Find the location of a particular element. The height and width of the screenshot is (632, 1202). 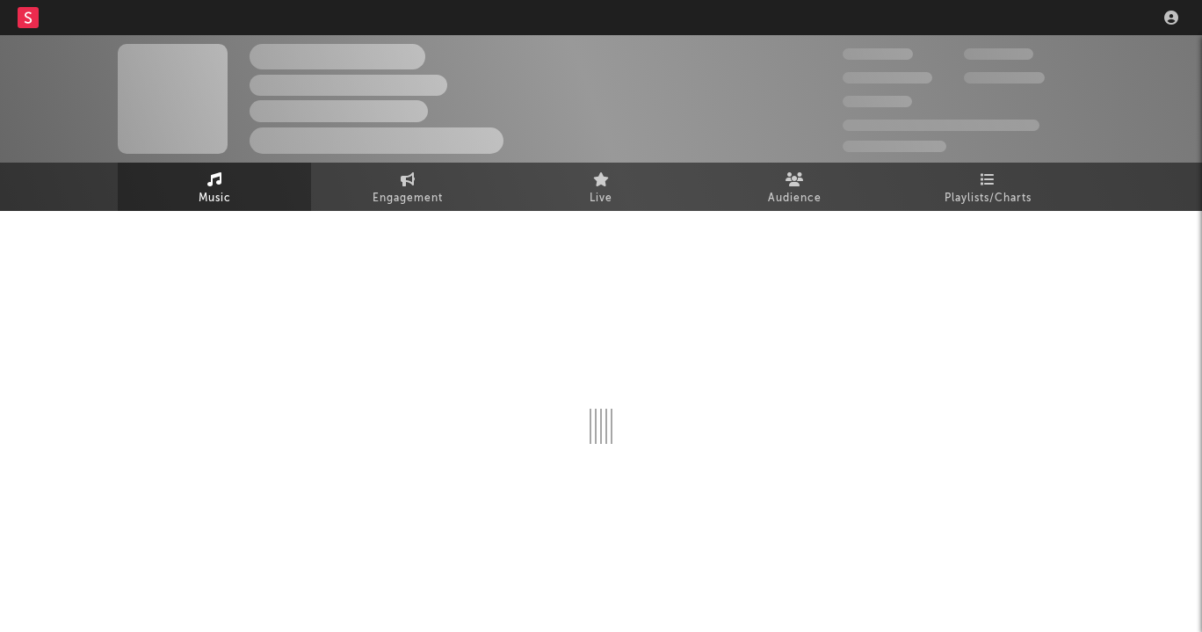

span: 300,000 is located at coordinates (878, 54).